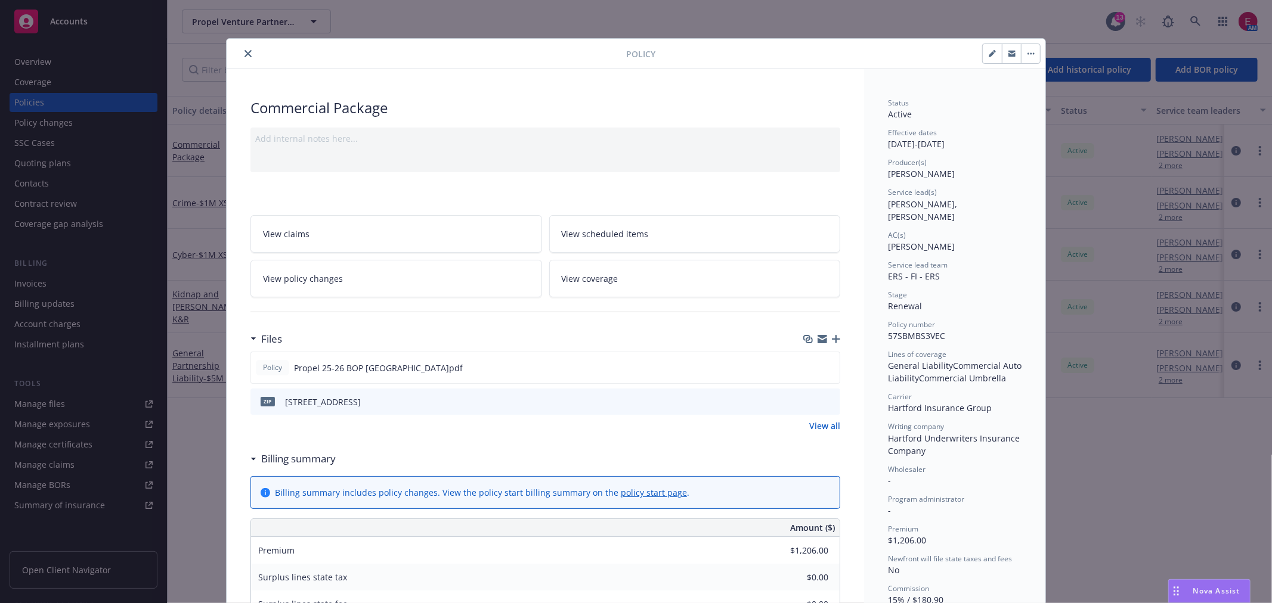  What do you see at coordinates (266, 339) in the screenshot?
I see `div: Files` at bounding box center [266, 339].